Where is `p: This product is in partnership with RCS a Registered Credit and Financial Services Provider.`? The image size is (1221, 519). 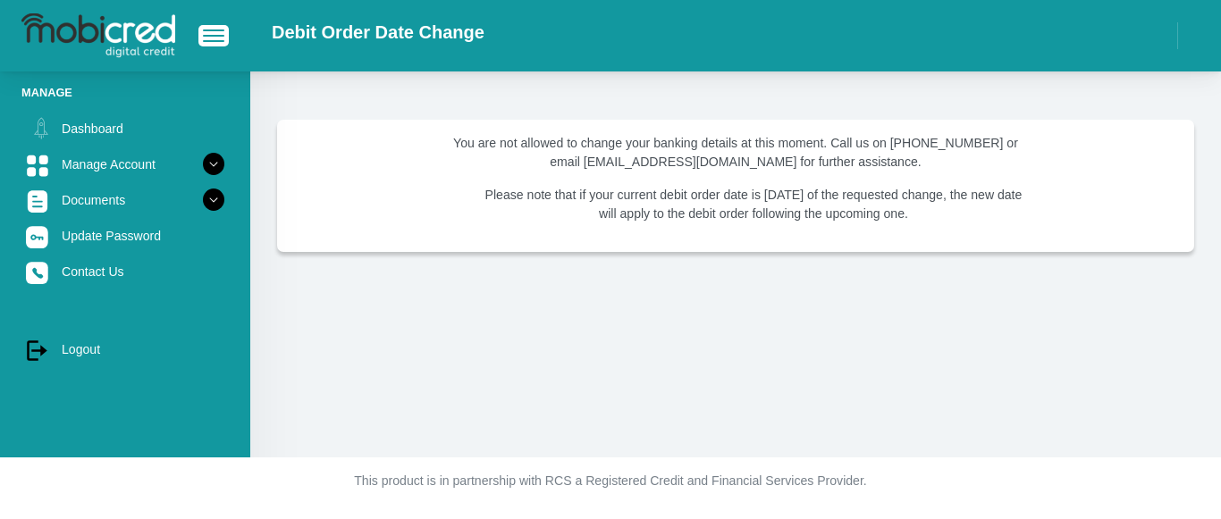 p: This product is in partnership with RCS a Registered Credit and Financial Services Provider. is located at coordinates (610, 481).